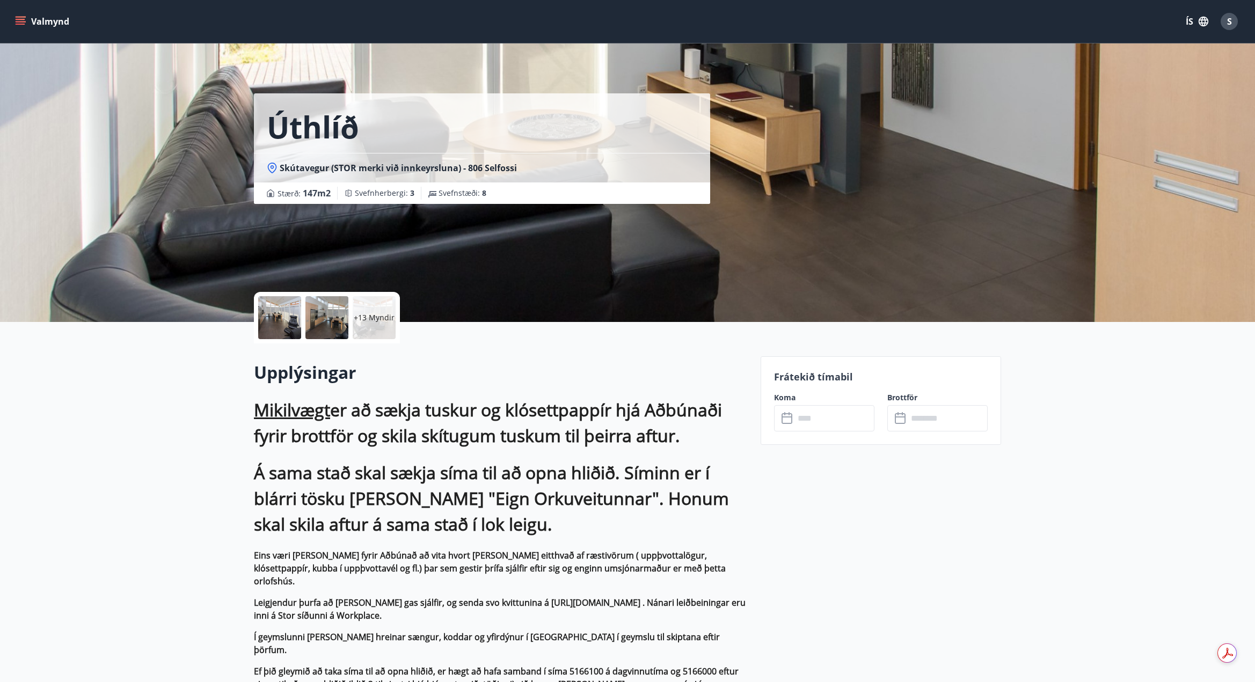 Image resolution: width=1255 pixels, height=682 pixels. What do you see at coordinates (398, 168) in the screenshot?
I see `span: Skútavegur (STOR merki við innkeyrsluna) - 806 Selfossi` at bounding box center [398, 168].